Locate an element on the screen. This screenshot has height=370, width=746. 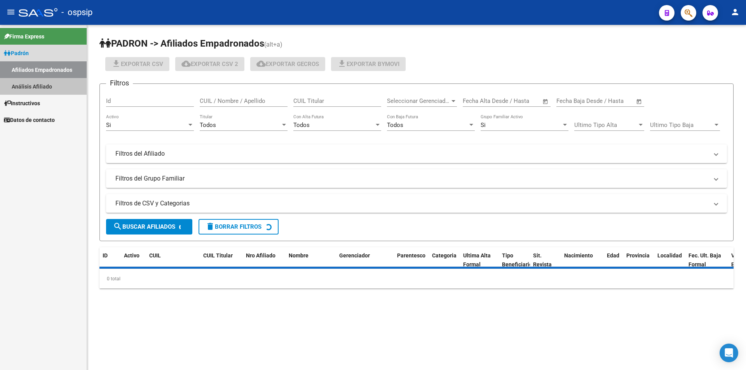
button: Exportar CSV is located at coordinates (137, 64).